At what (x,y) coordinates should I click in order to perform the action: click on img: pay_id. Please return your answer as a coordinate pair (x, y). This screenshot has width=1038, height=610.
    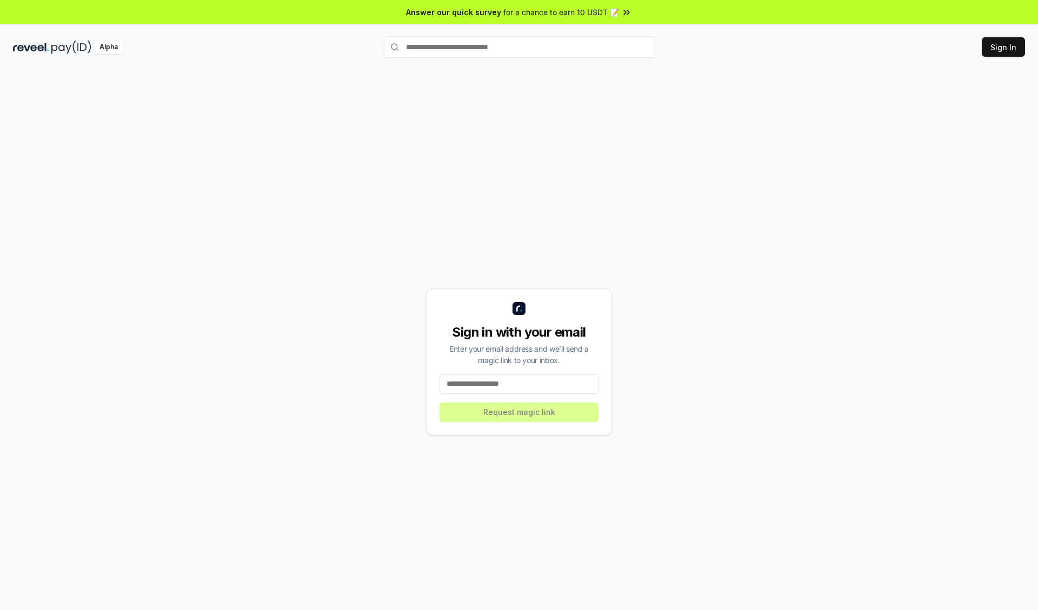
    Looking at the image, I should click on (71, 47).